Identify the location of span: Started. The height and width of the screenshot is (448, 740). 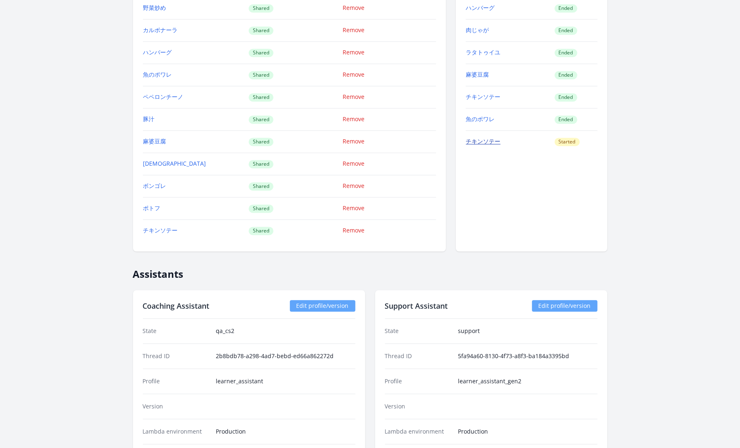
(567, 142).